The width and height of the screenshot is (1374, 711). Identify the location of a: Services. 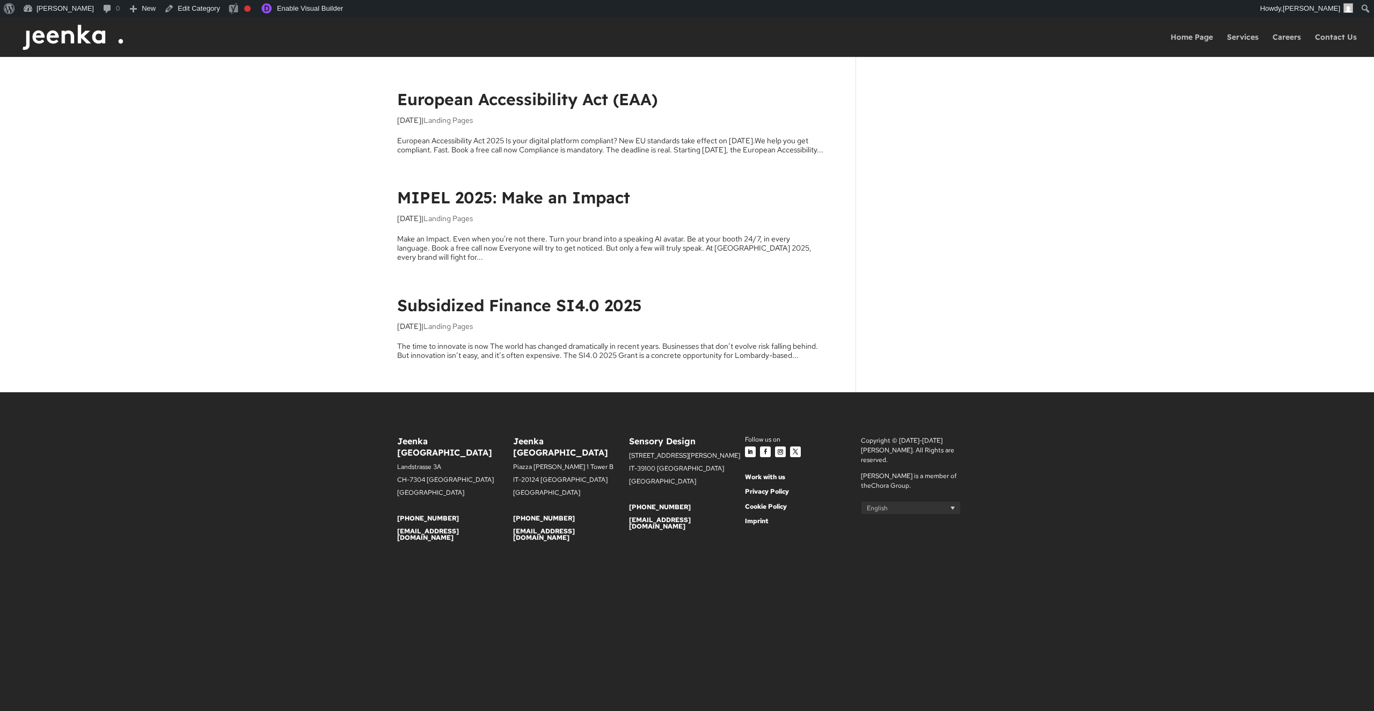
(1242, 45).